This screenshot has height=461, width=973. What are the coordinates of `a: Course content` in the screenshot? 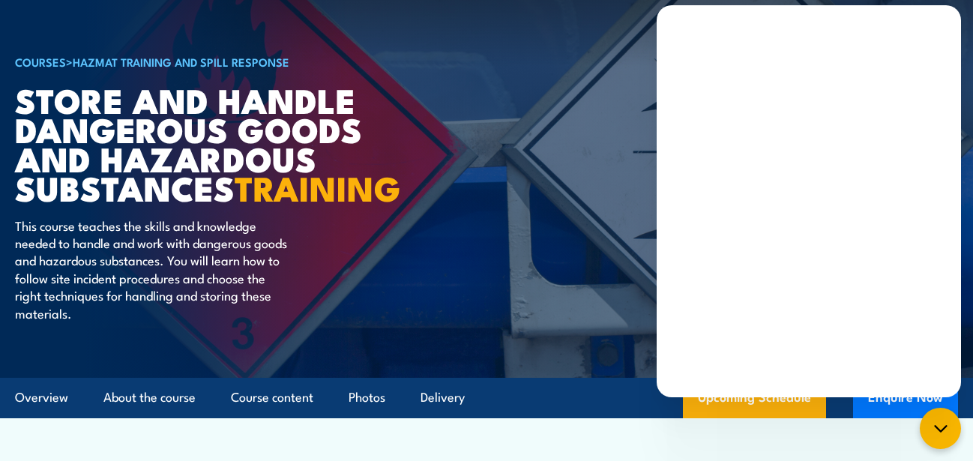 It's located at (272, 397).